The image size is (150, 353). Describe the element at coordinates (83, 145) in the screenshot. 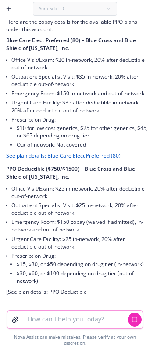

I see `li: Out-of-network: Not covered` at that location.